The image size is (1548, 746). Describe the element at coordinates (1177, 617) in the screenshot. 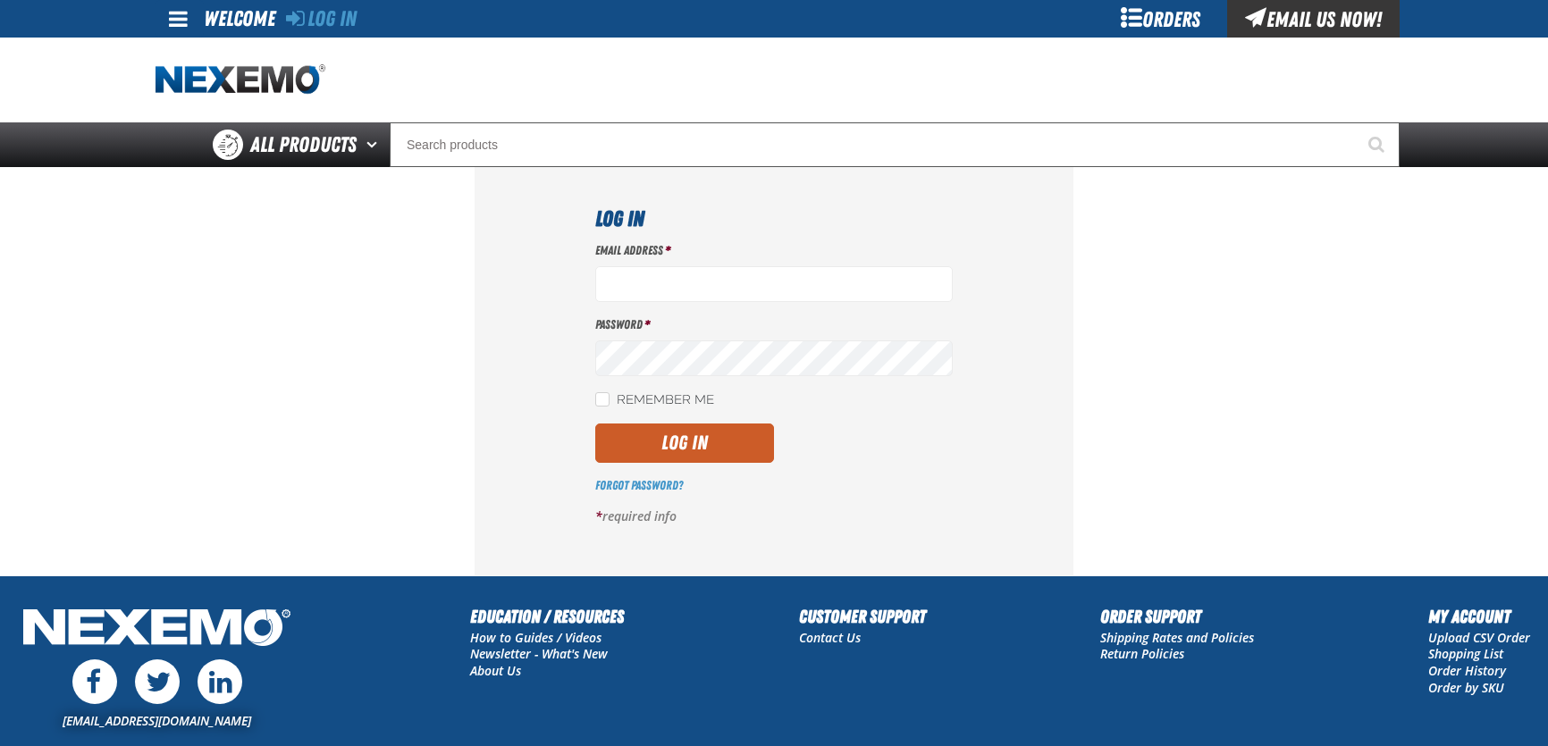

I see `h2: Order Support` at that location.